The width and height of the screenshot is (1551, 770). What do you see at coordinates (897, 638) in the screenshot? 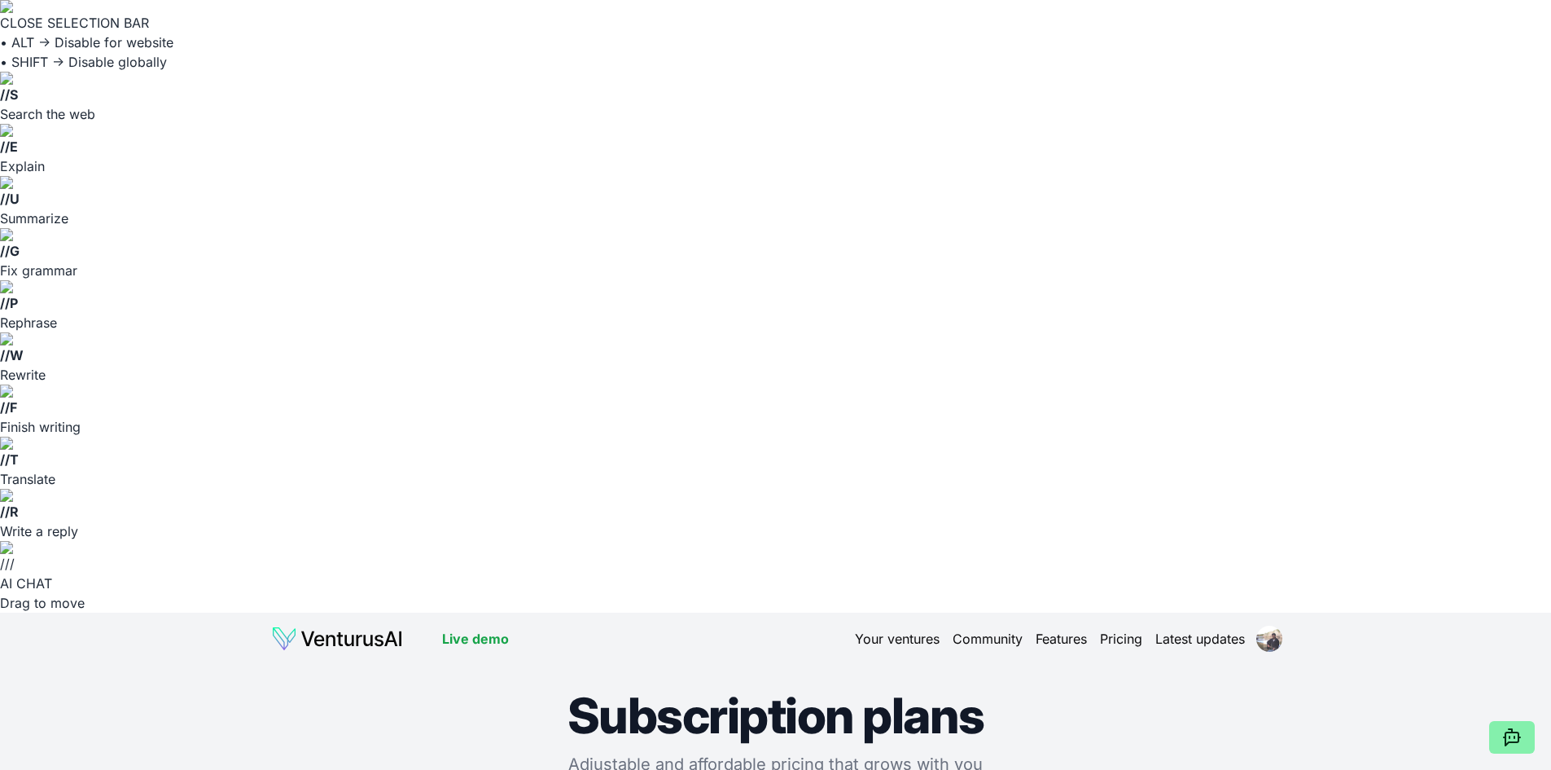
I see `a: Your ventures` at bounding box center [897, 638].